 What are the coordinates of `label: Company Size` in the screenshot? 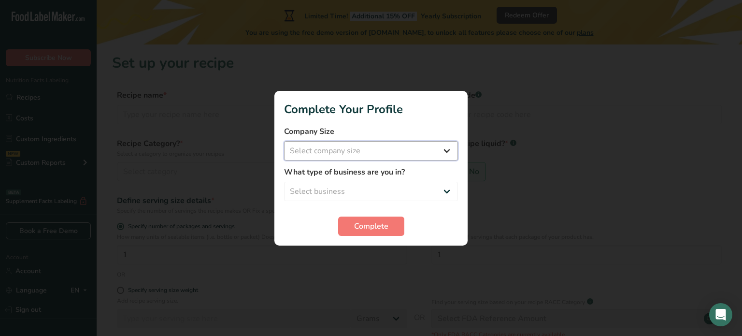 It's located at (371, 131).